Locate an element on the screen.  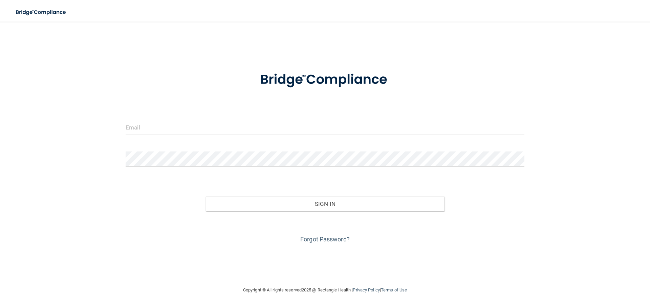
a: Privacy Policy is located at coordinates (366, 290).